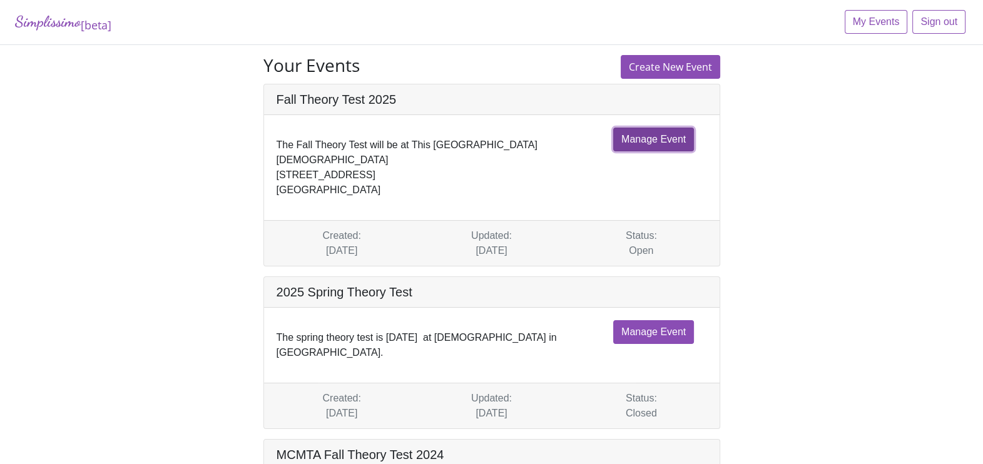  I want to click on div: Status: Open, so click(641, 243).